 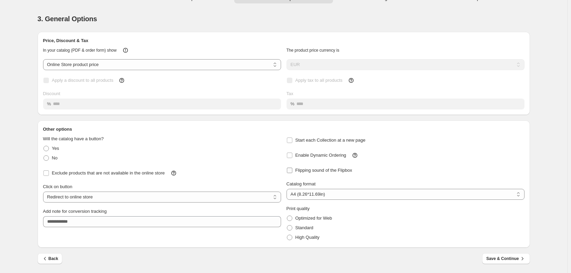 I want to click on h2: Price, Discount & Tax, so click(x=284, y=41).